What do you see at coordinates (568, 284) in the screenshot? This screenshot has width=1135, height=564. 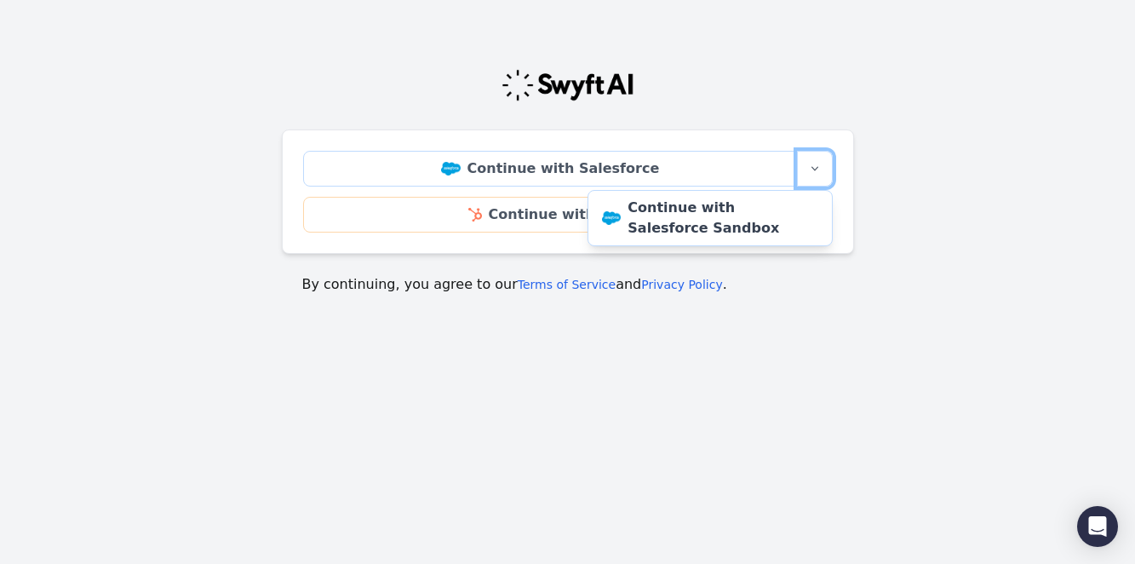 I see `p: By continuing, you agree to our and .` at bounding box center [568, 284].